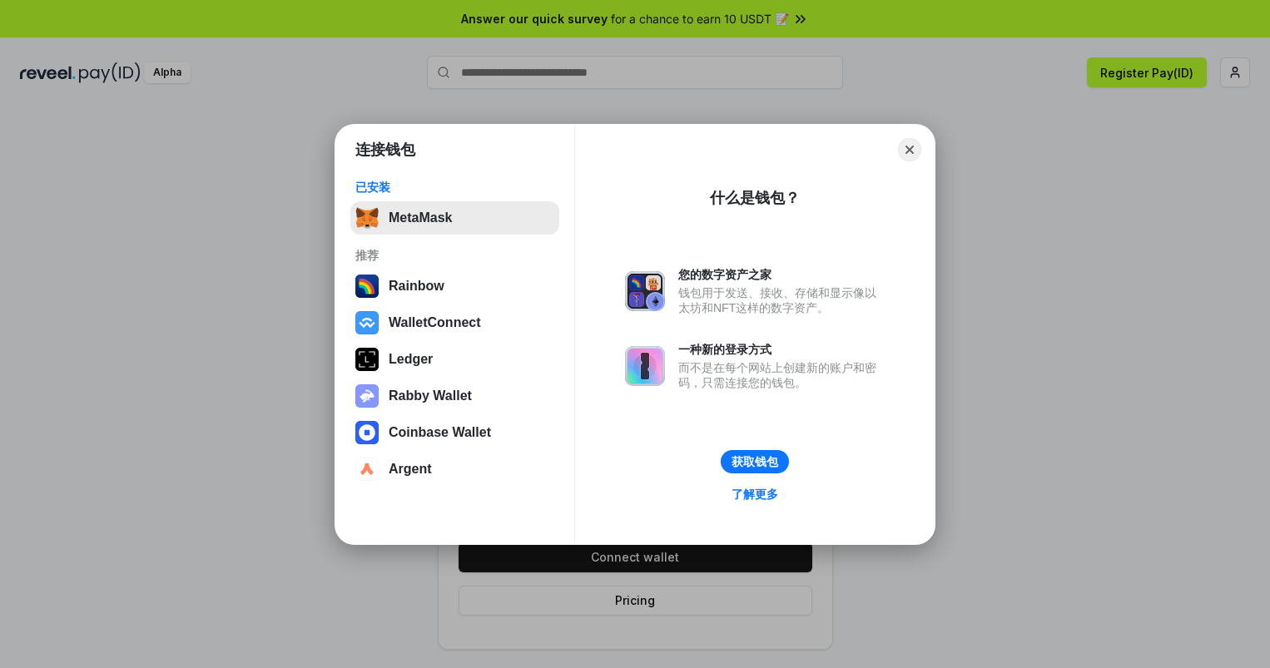 The image size is (1270, 668). What do you see at coordinates (755, 462) in the screenshot?
I see `button: 获取钱包` at bounding box center [755, 462].